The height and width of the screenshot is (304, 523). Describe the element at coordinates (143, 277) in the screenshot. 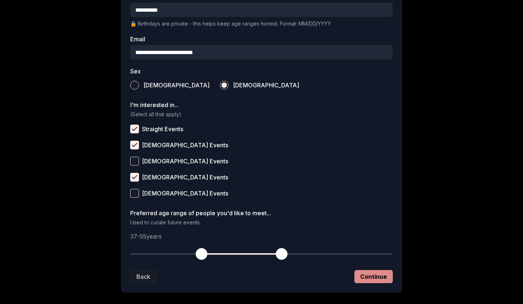

I see `button: Back` at that location.